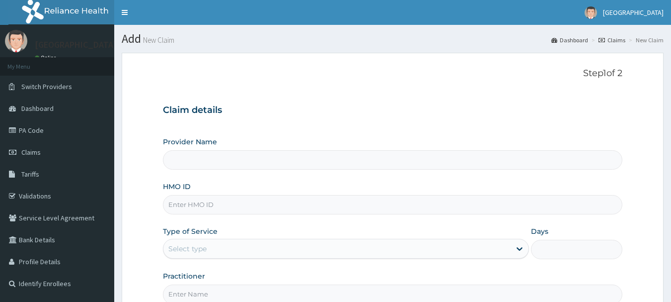  What do you see at coordinates (393, 204) in the screenshot?
I see `input: Enter HMO ID` at bounding box center [393, 204].